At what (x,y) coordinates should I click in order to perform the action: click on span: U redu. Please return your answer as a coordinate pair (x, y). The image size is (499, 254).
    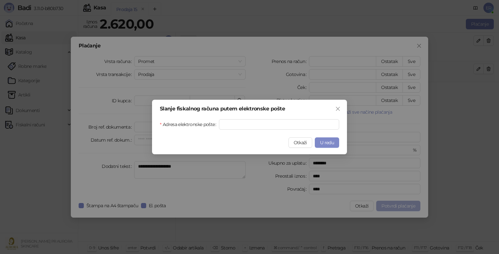
    Looking at the image, I should click on (327, 143).